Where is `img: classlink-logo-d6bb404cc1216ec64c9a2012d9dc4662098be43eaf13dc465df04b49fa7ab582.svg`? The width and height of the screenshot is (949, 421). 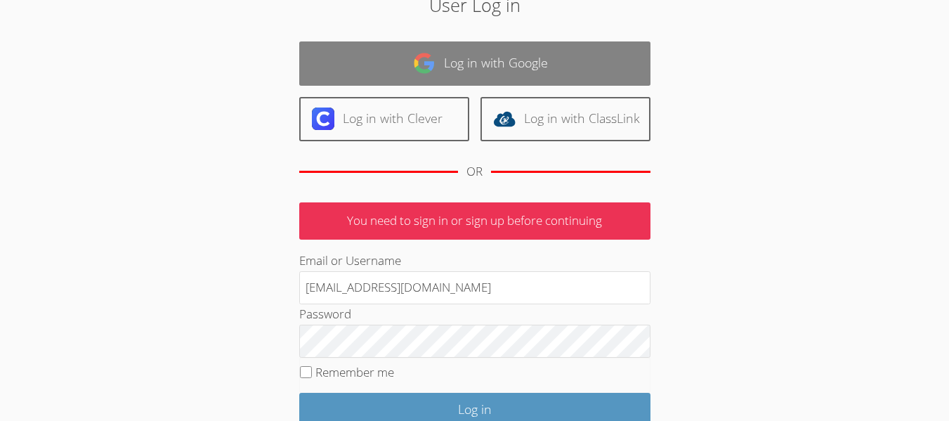
img: classlink-logo-d6bb404cc1216ec64c9a2012d9dc4662098be43eaf13dc465df04b49fa7ab582.svg is located at coordinates (505, 119).